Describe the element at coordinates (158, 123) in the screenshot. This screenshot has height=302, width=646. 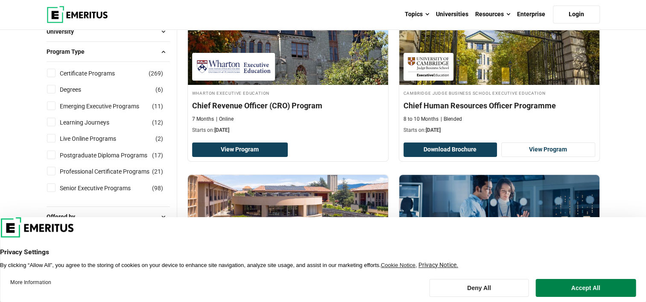
I see `span: 12` at that location.